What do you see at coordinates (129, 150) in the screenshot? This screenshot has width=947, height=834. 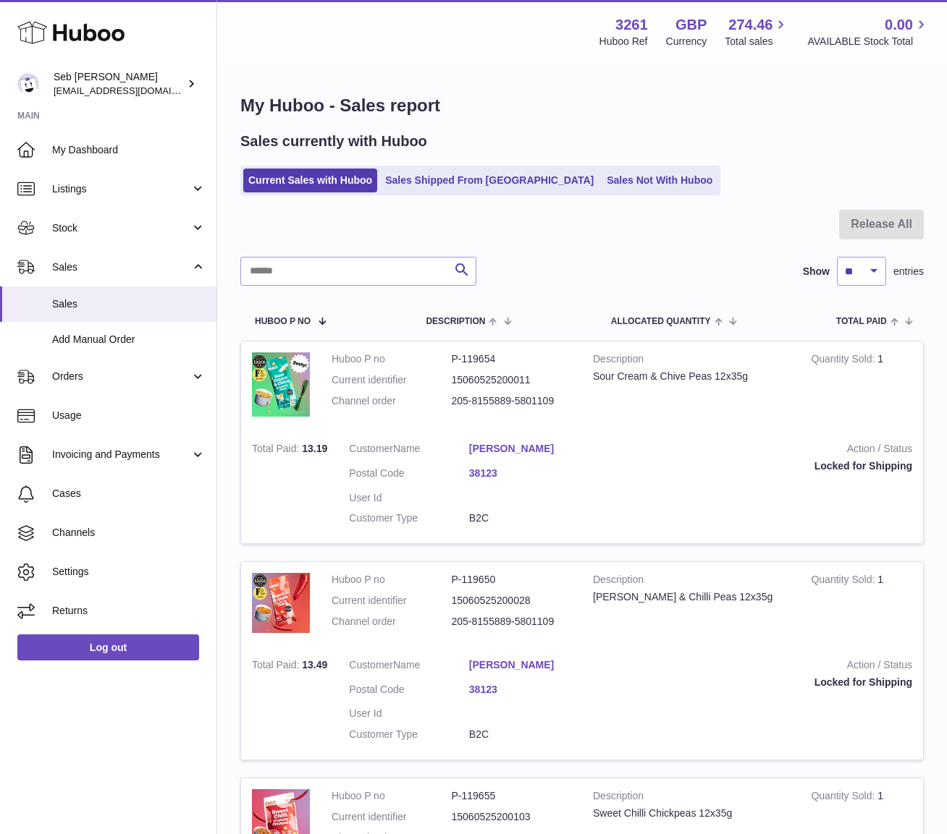 I see `span: My Dashboard` at bounding box center [129, 150].